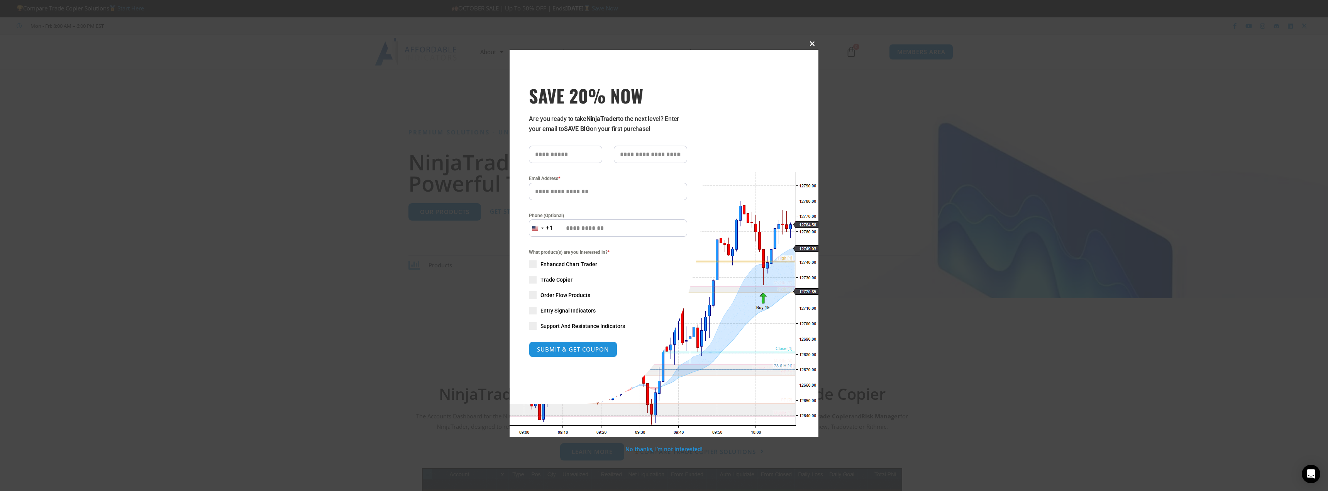 Image resolution: width=1328 pixels, height=491 pixels. Describe the element at coordinates (608, 178) in the screenshot. I see `label: Email Address` at that location.